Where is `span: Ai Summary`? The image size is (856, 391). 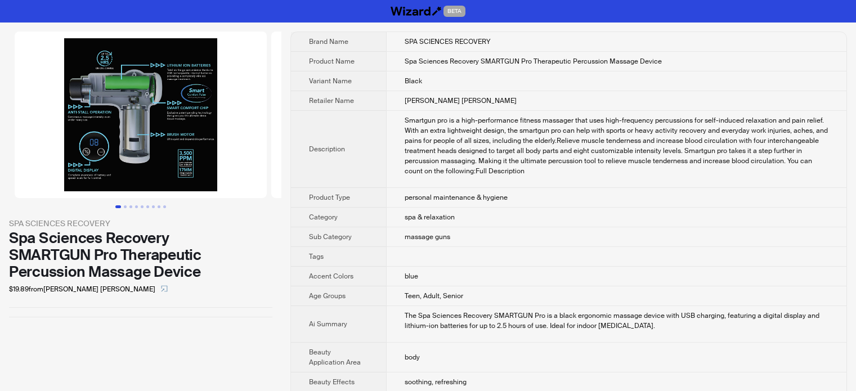 span: Ai Summary is located at coordinates (328, 324).